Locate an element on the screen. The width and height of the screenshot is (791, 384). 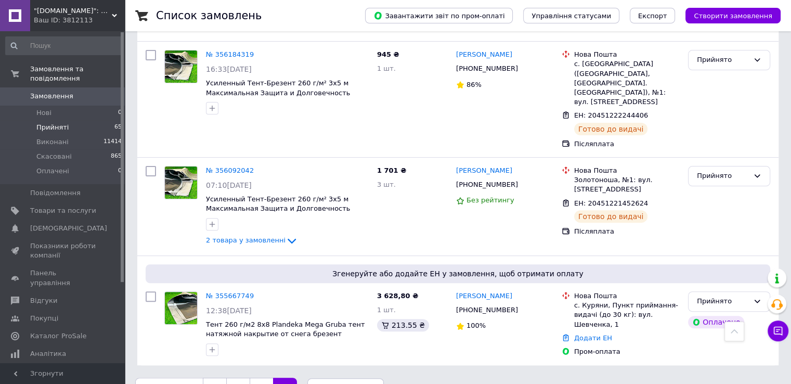
span: 945 ₴ is located at coordinates (388, 54).